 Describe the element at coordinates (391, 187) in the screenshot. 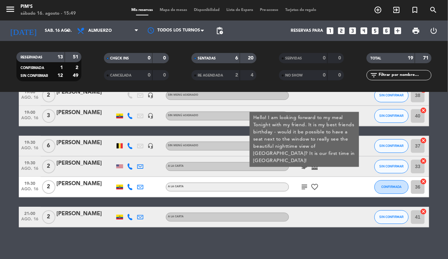

I see `button: CONFIRMADA` at that location.